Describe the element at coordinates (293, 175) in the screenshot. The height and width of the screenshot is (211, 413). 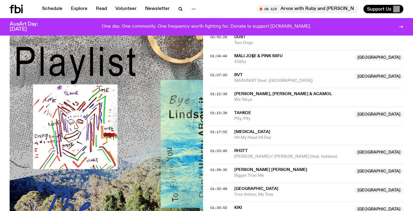
I see `span: Bigger Than Me` at that location.